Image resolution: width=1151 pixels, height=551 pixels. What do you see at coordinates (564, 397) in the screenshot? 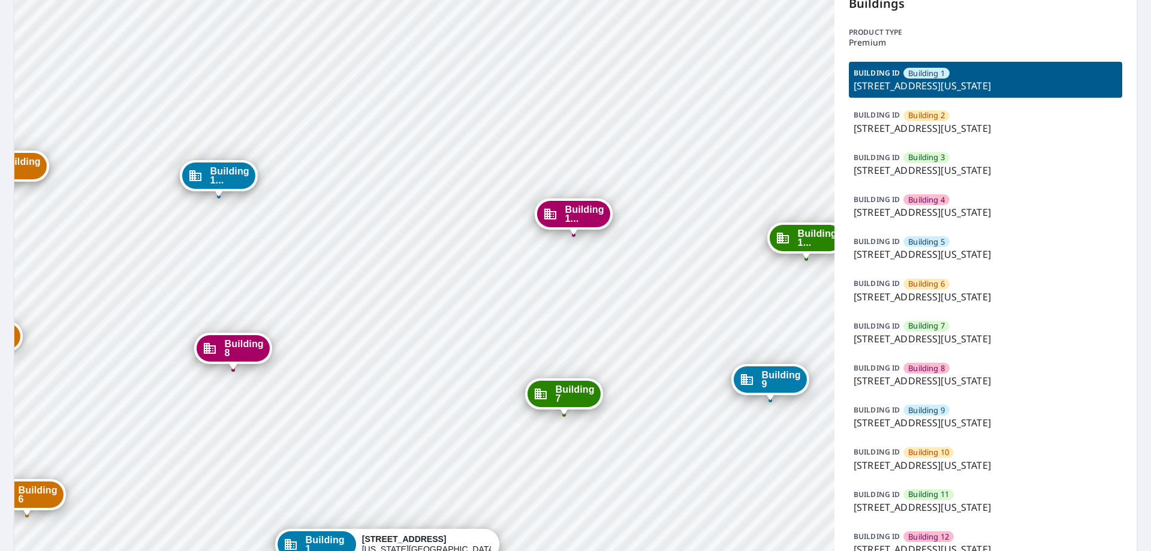
I see `div: Dropped pin, building Building 7, Commercial property, 1315 e 89th st Kansas City, MO 64131` at bounding box center [564, 397].